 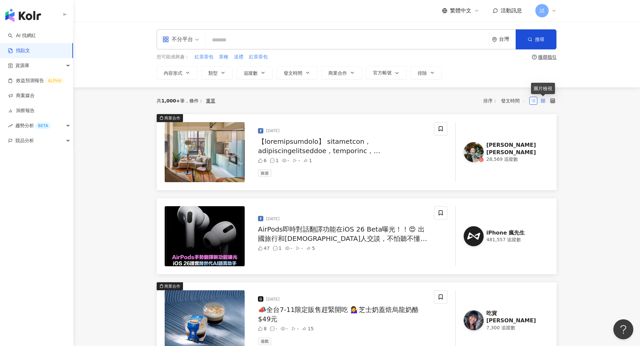 I want to click on span: question-circle, so click(x=535, y=57).